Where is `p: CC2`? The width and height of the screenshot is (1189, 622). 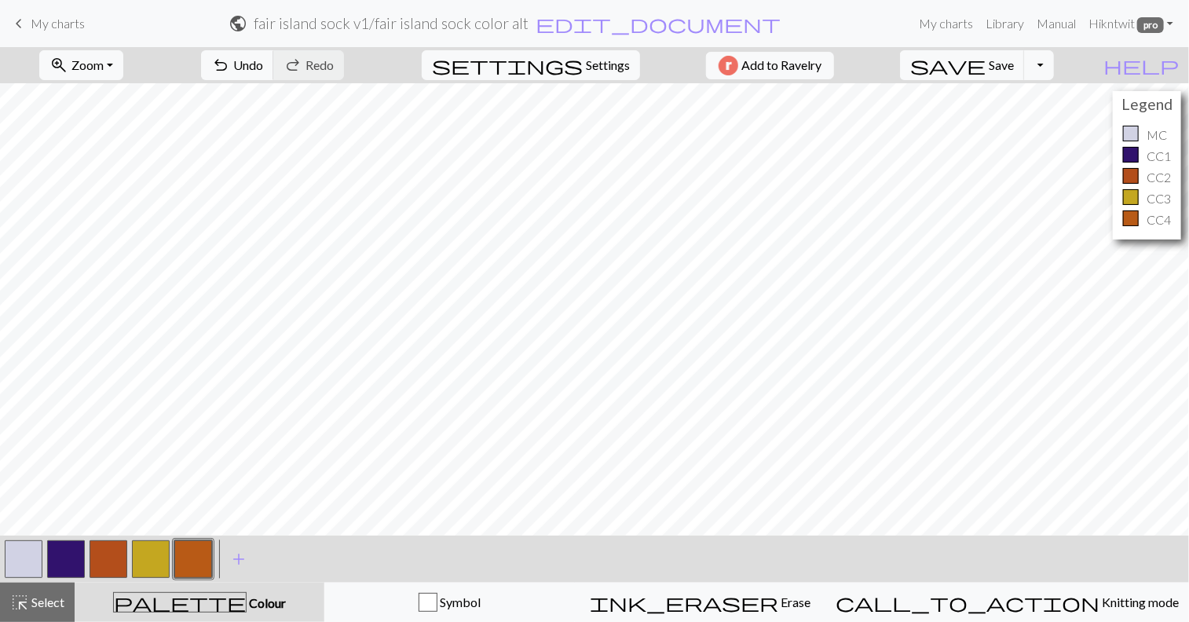 p: CC2 is located at coordinates (1159, 178).